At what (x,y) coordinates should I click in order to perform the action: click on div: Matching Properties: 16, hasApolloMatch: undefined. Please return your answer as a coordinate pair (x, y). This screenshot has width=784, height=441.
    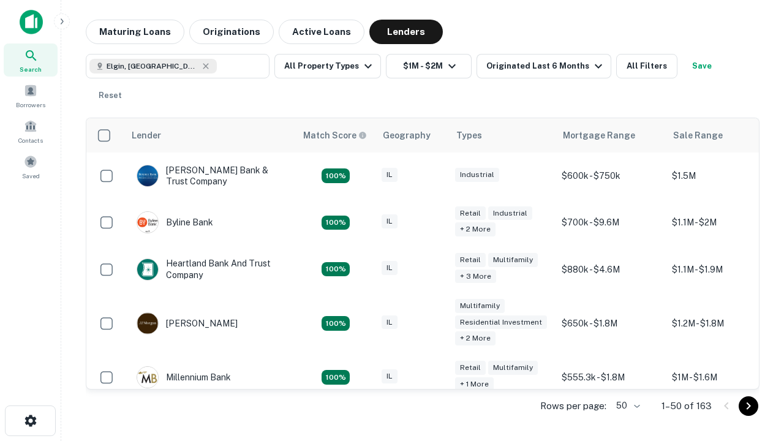
    Looking at the image, I should click on (336, 377).